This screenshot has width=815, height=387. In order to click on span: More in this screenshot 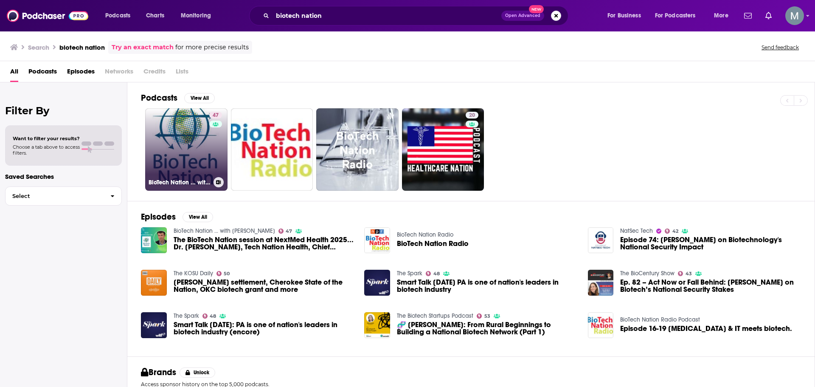, I will do `click(721, 16)`.